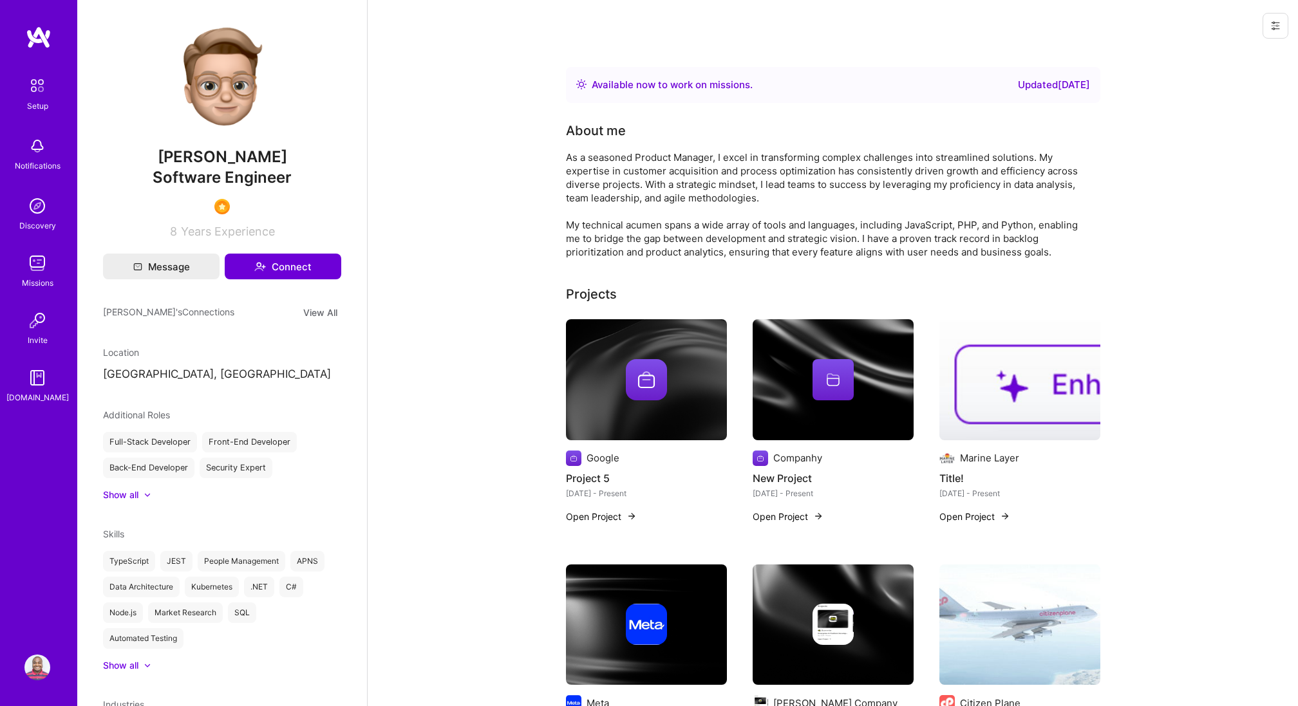 The image size is (1298, 706). I want to click on div: Market Research, so click(185, 613).